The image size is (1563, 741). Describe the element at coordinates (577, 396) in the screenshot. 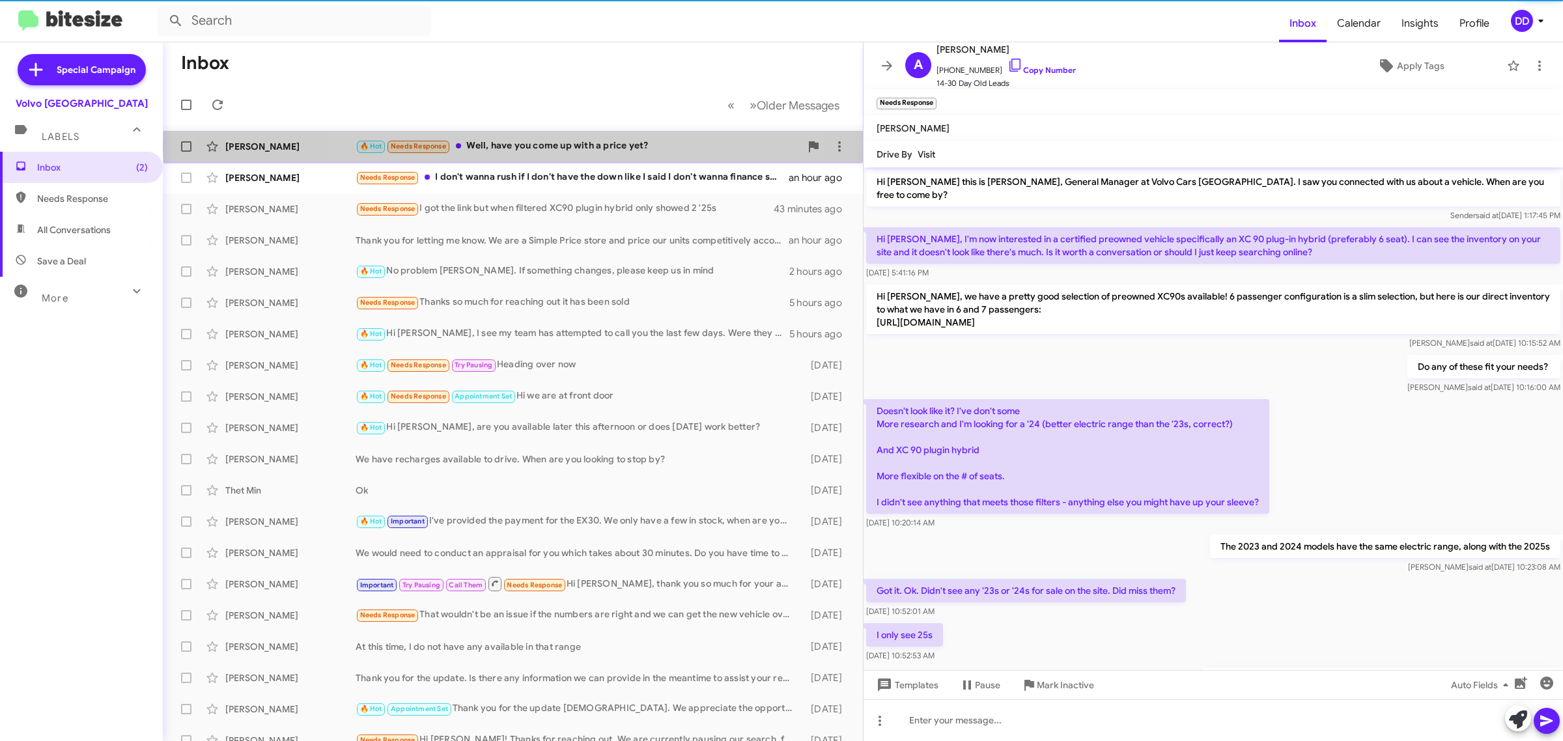

I see `div: Hi we are at front door` at that location.